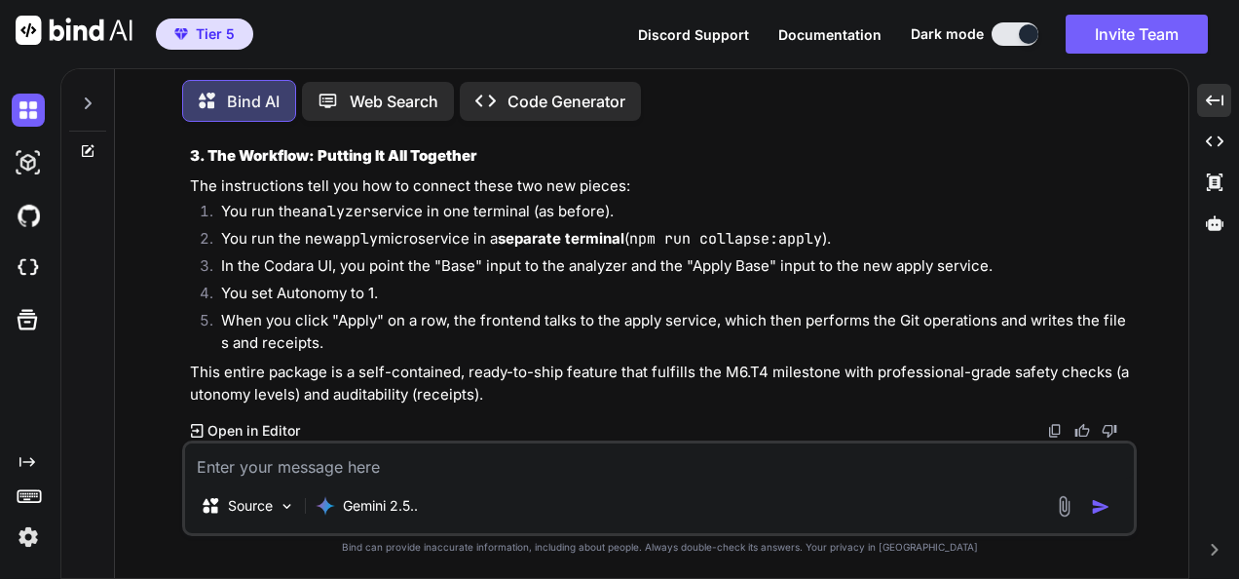 This screenshot has width=1239, height=579. I want to click on span: Documentation, so click(830, 34).